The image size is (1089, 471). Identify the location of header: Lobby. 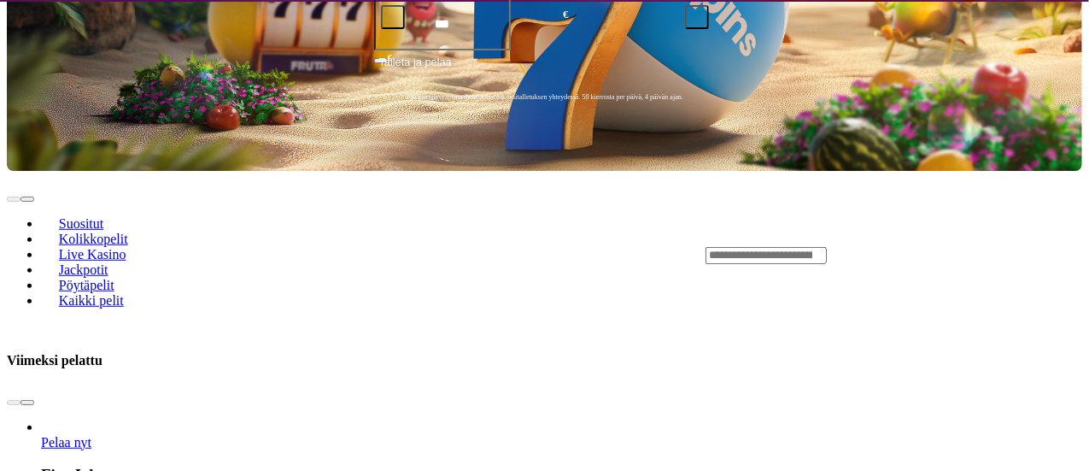
(544, 255).